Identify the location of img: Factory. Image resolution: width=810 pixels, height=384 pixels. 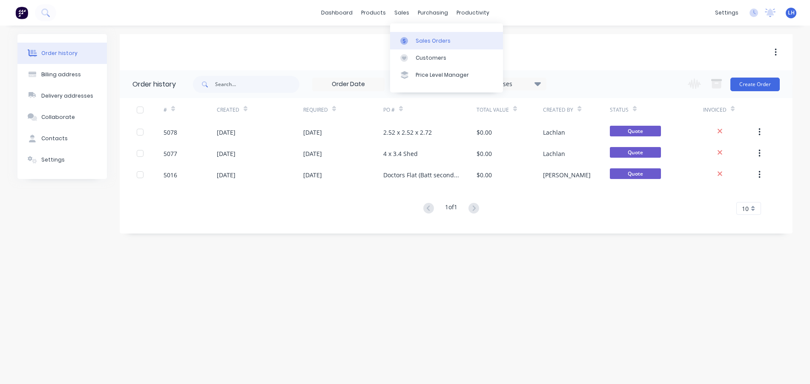
(22, 13).